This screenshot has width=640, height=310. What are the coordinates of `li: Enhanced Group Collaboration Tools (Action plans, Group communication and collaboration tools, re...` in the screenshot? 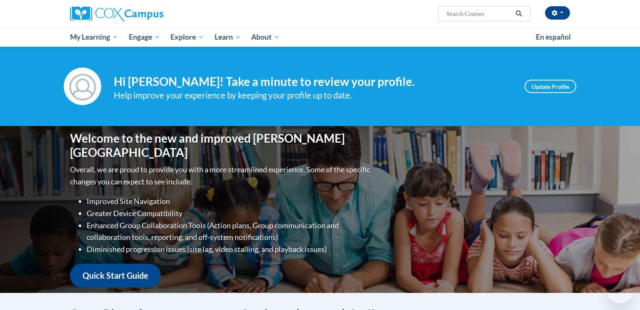 It's located at (229, 231).